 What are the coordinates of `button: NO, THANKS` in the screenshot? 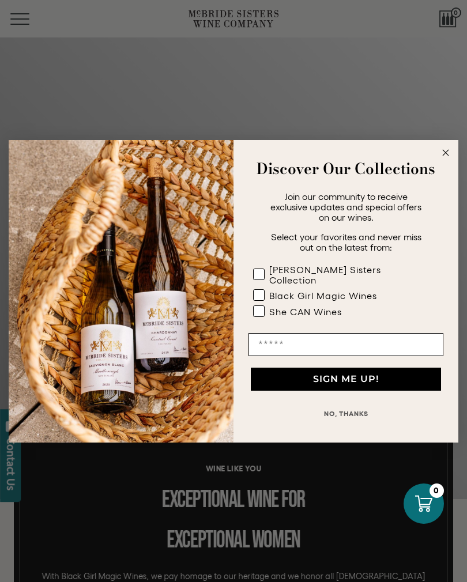 It's located at (346, 414).